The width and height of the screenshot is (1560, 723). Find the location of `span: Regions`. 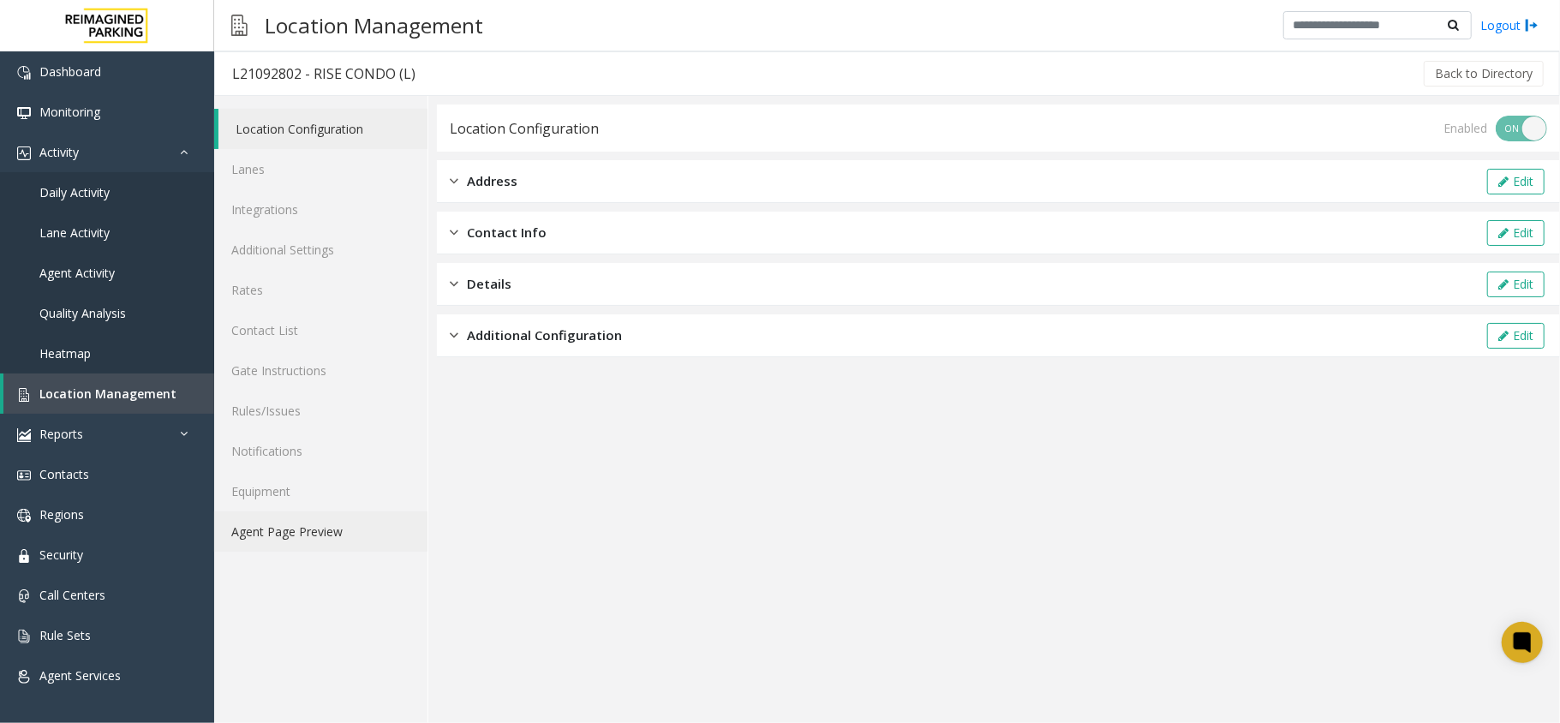

span: Regions is located at coordinates (62, 514).